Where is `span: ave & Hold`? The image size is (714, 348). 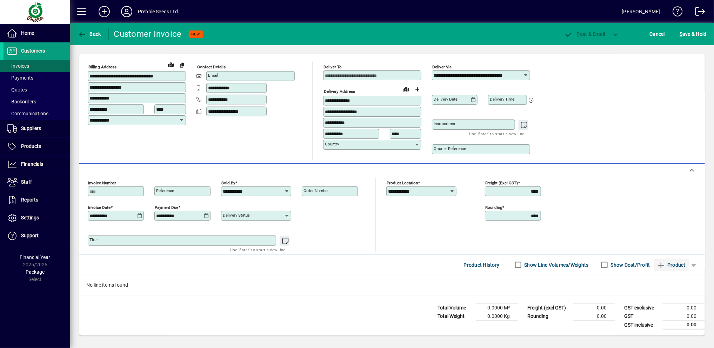
span: ave & Hold is located at coordinates (693, 34).